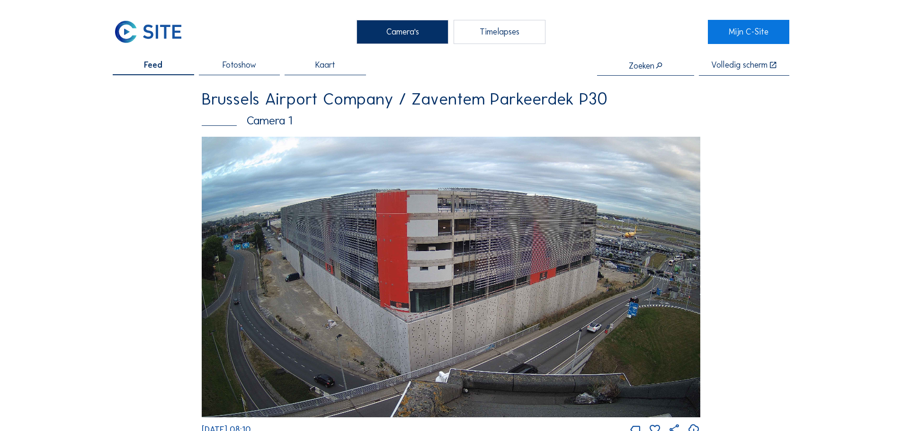 This screenshot has width=902, height=431. I want to click on div: Volledig scherm, so click(739, 65).